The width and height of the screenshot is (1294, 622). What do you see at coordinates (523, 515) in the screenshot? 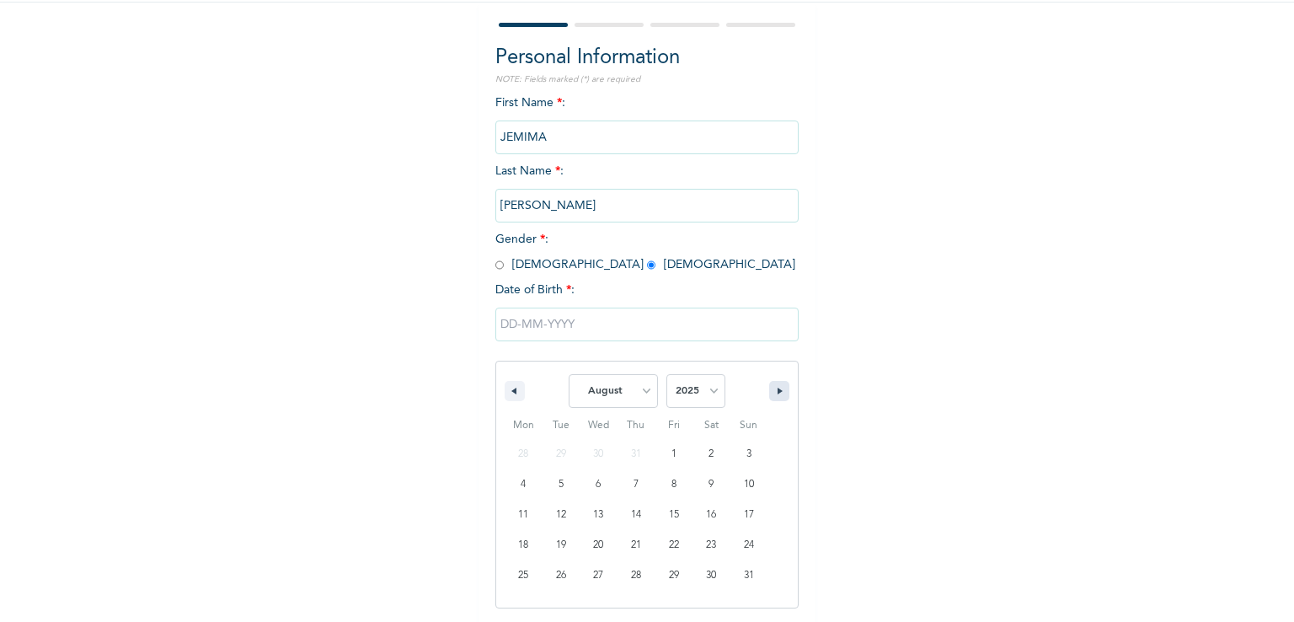
I see `span: 11` at bounding box center [523, 515].